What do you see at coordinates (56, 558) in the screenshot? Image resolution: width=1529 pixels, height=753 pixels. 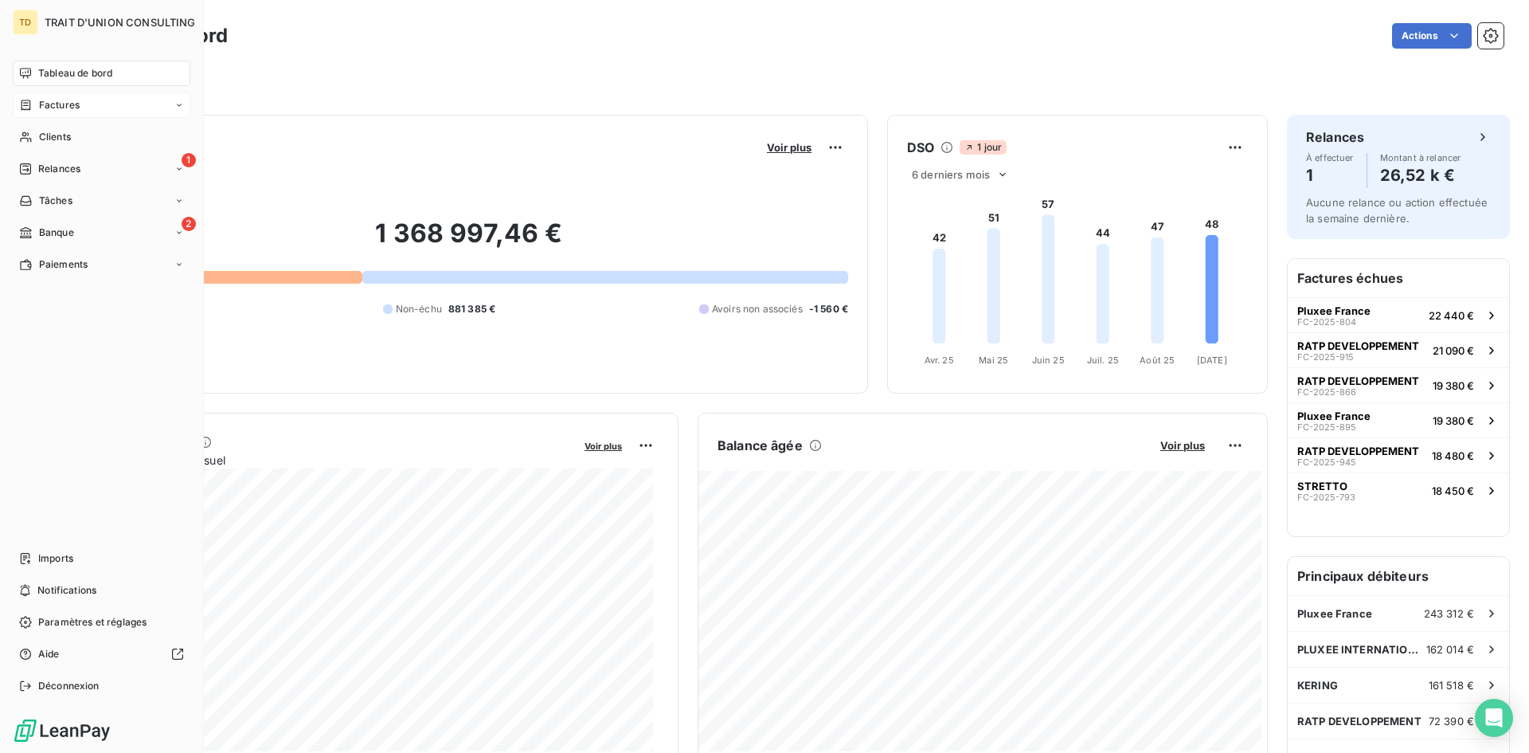 I see `span: Imports` at bounding box center [56, 558].